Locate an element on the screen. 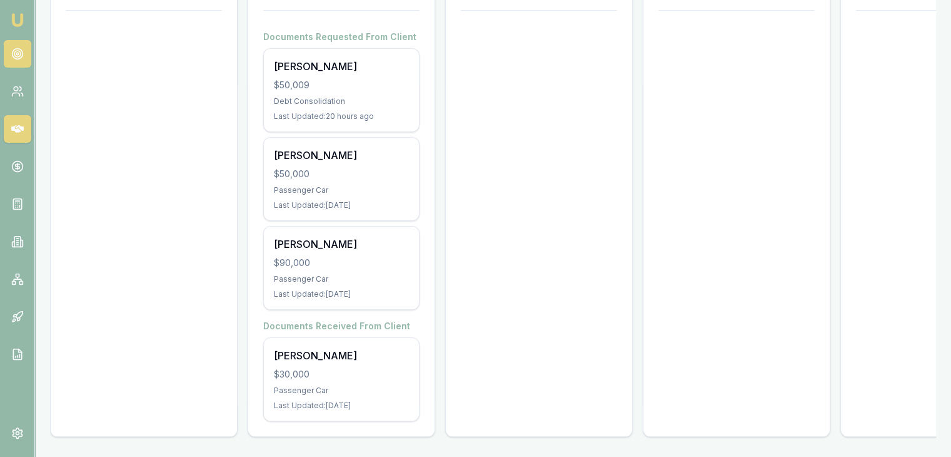 Image resolution: width=951 pixels, height=457 pixels. h4: Documents Requested From Client is located at coordinates (342, 37).